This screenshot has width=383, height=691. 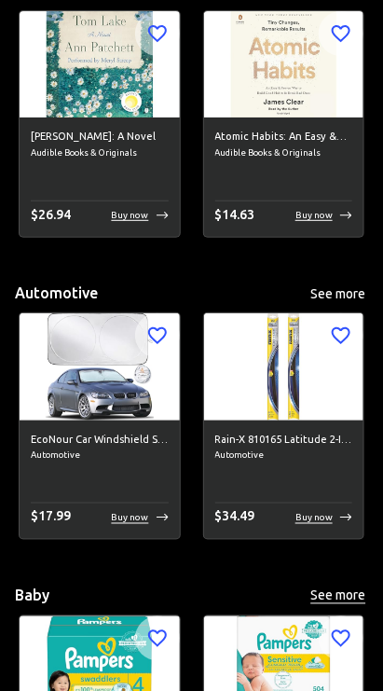 I want to click on img: Rain-X 810165 Latitude 2-In-1 Water Repellent Wiper Blades, 22 Inch Windshield Wipers (Pack Of 2)..., so click(x=285, y=367).